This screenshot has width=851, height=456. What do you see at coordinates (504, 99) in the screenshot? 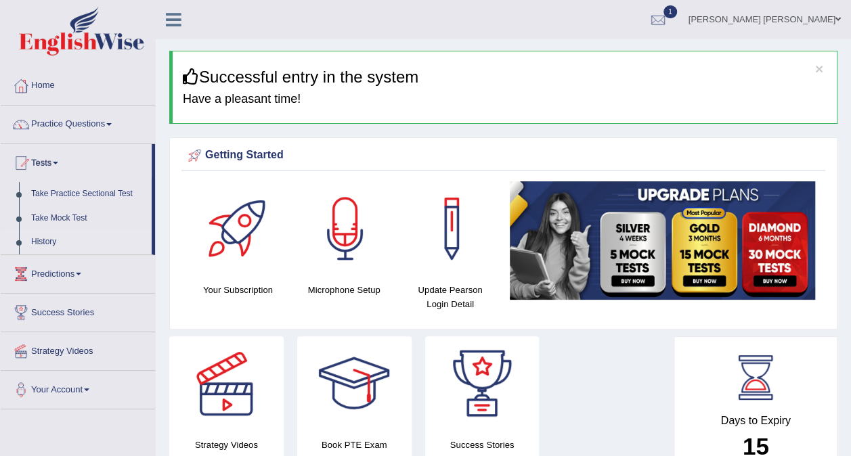
I see `h4: Have a pleasant time!` at bounding box center [504, 99].